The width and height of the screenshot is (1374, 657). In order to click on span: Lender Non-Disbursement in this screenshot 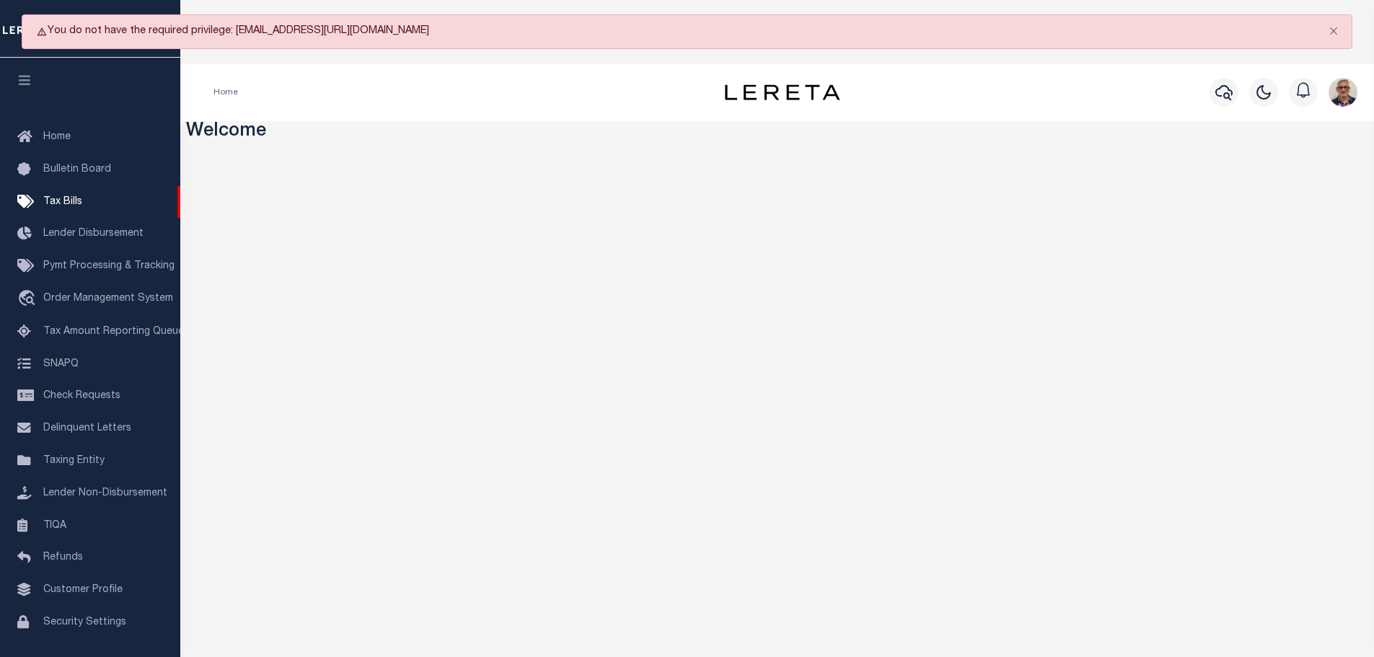, I will do `click(105, 493)`.